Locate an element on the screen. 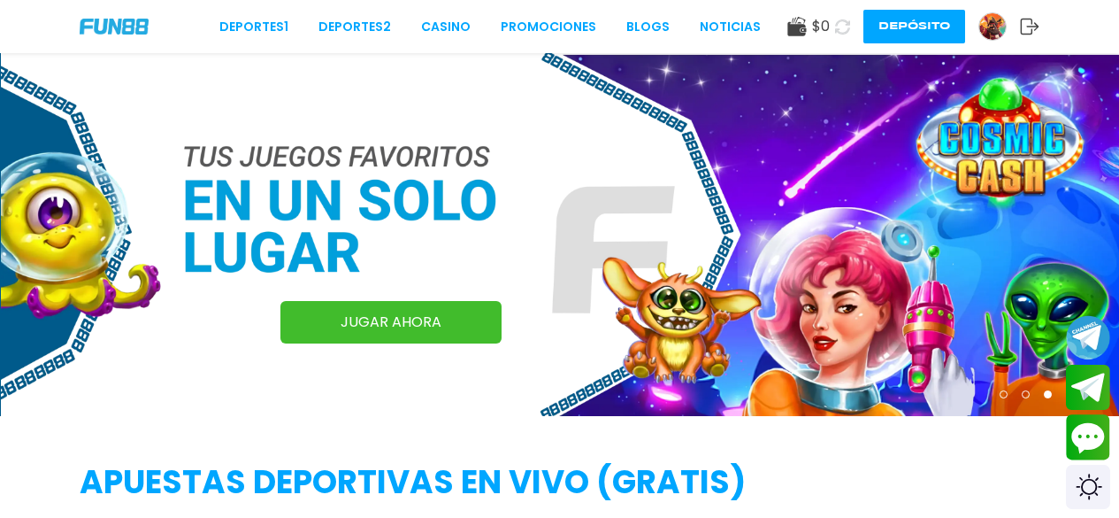  div: Switch theme is located at coordinates (1088, 487).